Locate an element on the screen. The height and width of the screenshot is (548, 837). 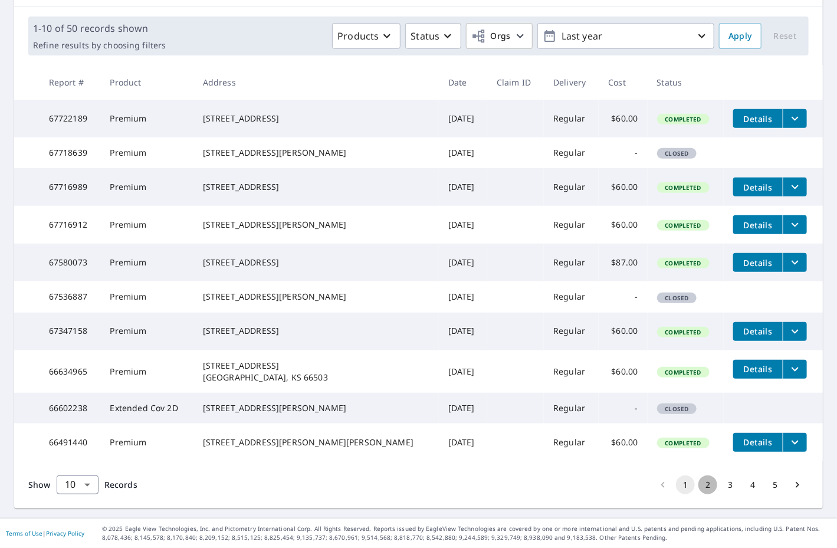
button: detailsBtn-67580073 is located at coordinates (758, 263).